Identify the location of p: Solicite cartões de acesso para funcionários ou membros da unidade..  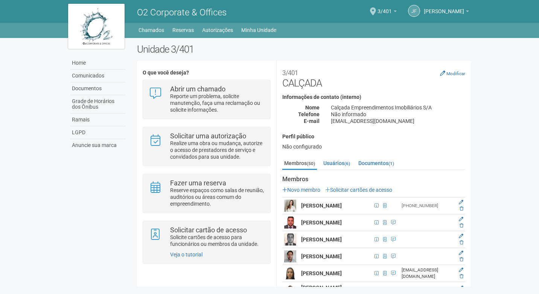
(217, 241).